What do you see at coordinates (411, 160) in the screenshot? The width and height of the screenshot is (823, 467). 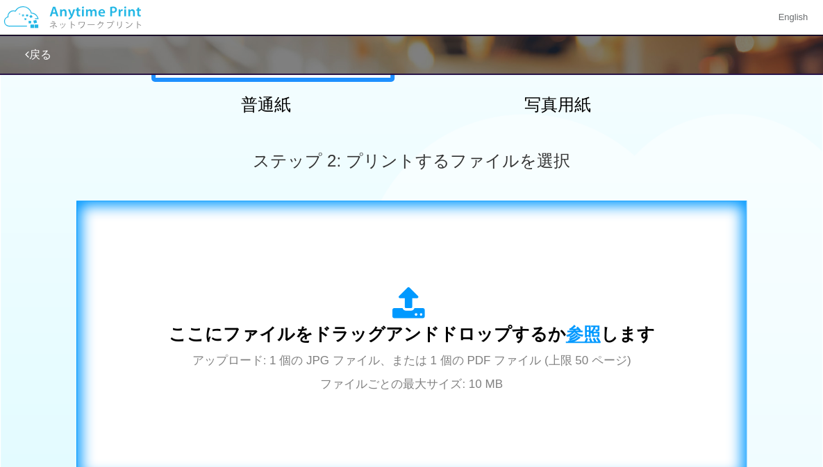 I see `span: ステップ 2: プリントするファイルを選択` at bounding box center [411, 160].